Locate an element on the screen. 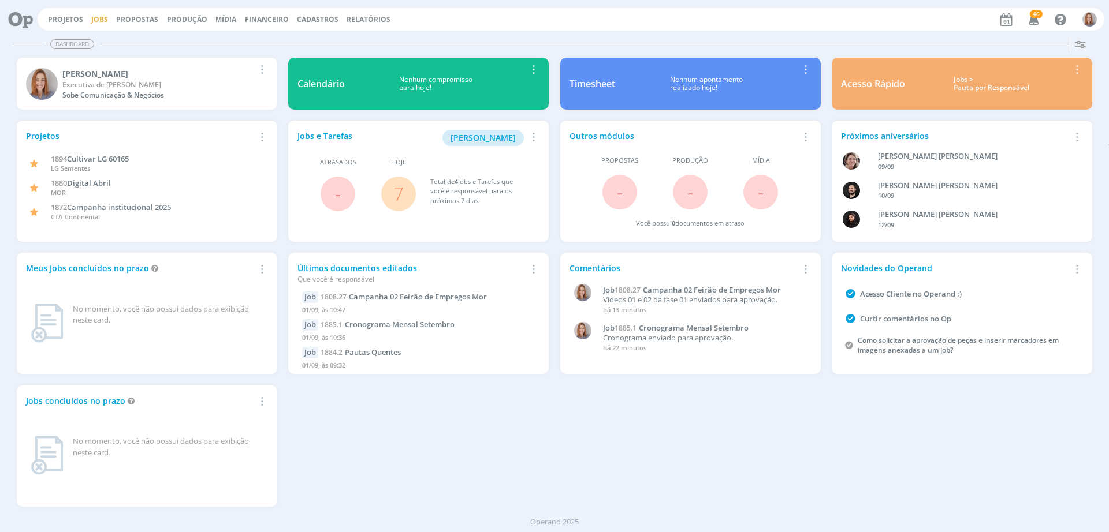 This screenshot has width=1109, height=532. a: 1884.2Pautas Quentes is located at coordinates (360, 352).